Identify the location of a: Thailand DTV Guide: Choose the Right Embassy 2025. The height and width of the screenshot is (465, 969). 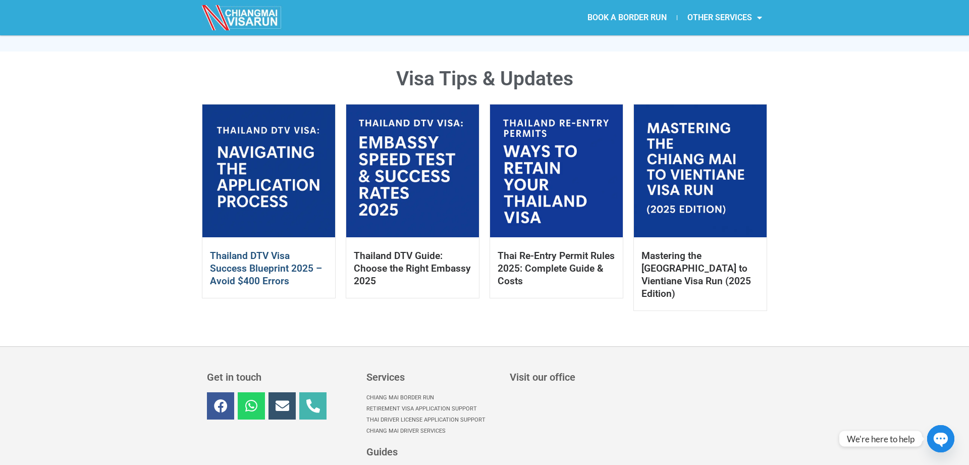
(412, 268).